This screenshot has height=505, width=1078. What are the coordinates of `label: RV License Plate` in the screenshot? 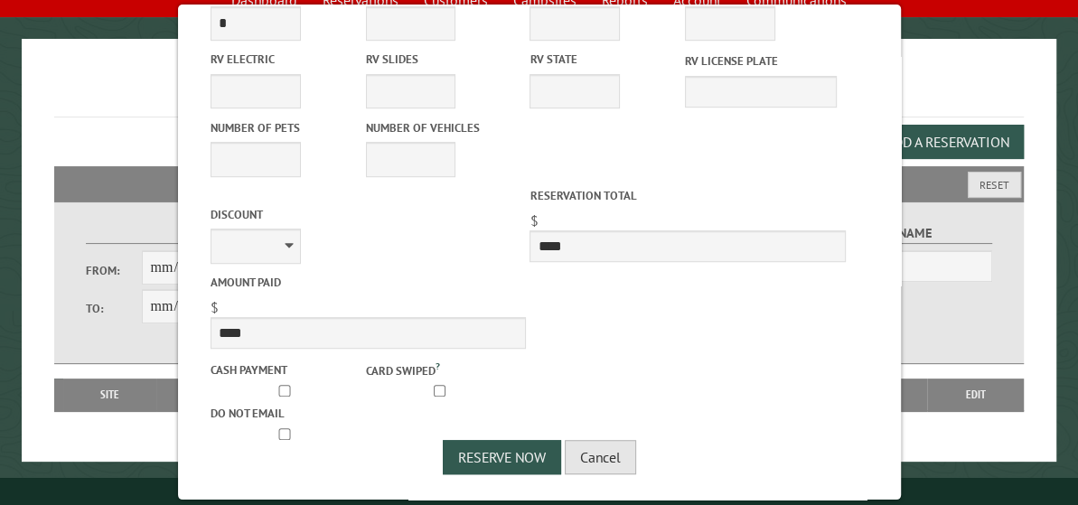 It's located at (761, 61).